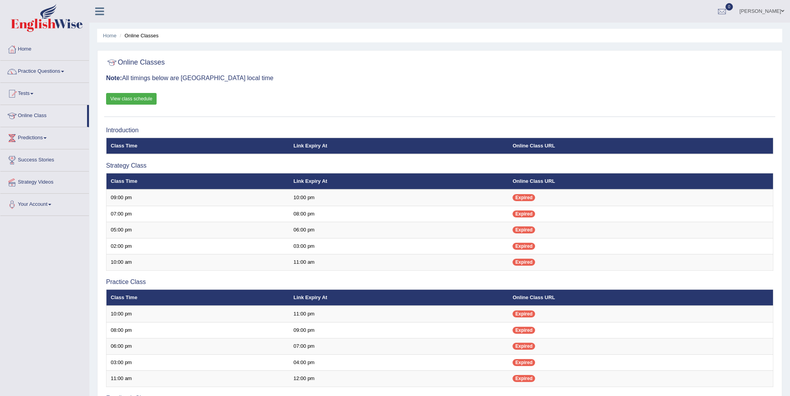  I want to click on td: 05:00 pm, so click(198, 230).